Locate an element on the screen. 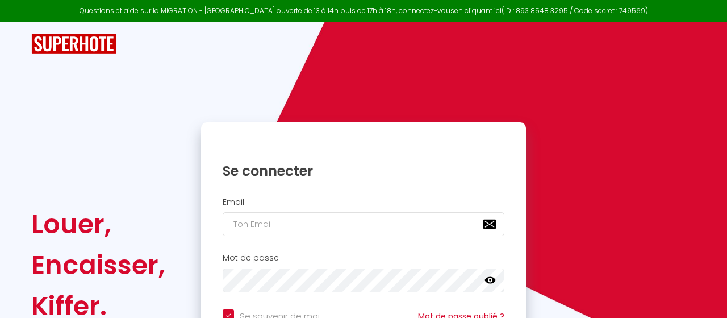 The width and height of the screenshot is (727, 318). div: Encaisser, is located at coordinates (98, 265).